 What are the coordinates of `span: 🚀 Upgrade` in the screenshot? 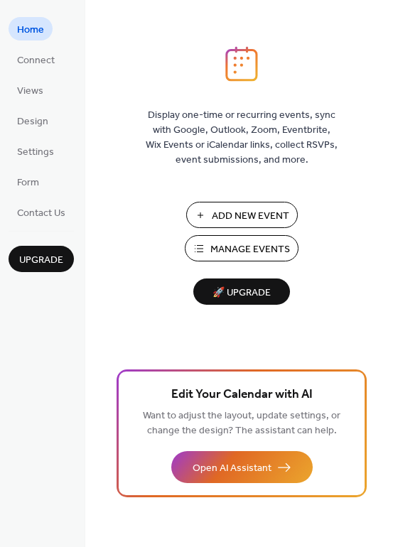 It's located at (241, 292).